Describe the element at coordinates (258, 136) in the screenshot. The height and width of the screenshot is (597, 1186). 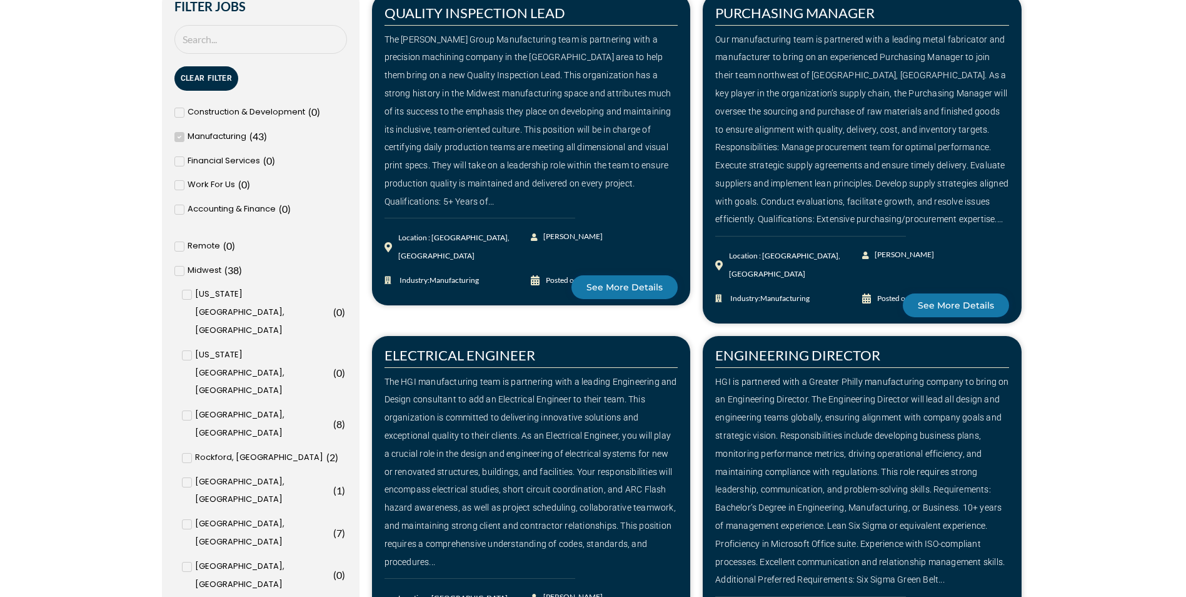
I see `span: 43` at that location.